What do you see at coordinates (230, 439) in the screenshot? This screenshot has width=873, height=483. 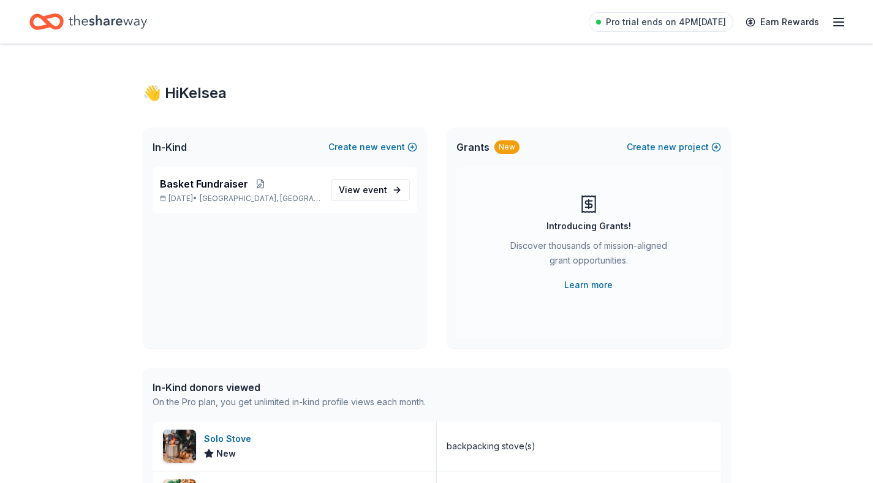 I see `div: Solo Stove` at bounding box center [230, 439].